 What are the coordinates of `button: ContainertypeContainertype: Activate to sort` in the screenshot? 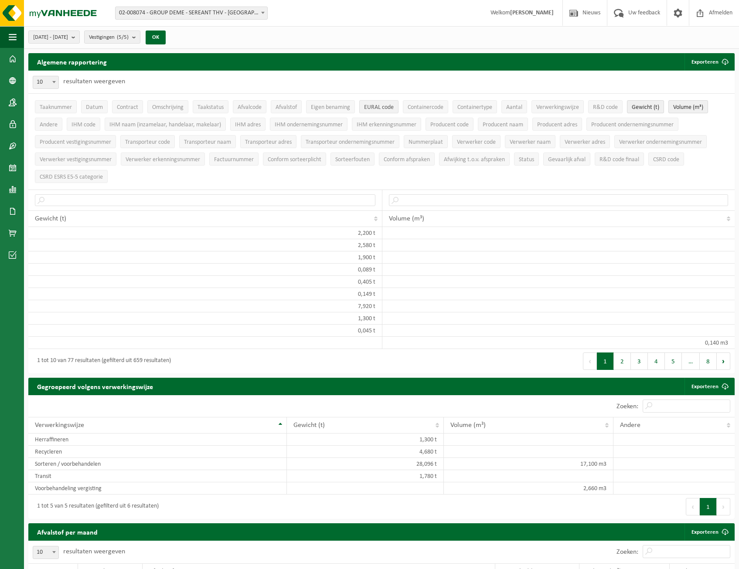 It's located at (475, 107).